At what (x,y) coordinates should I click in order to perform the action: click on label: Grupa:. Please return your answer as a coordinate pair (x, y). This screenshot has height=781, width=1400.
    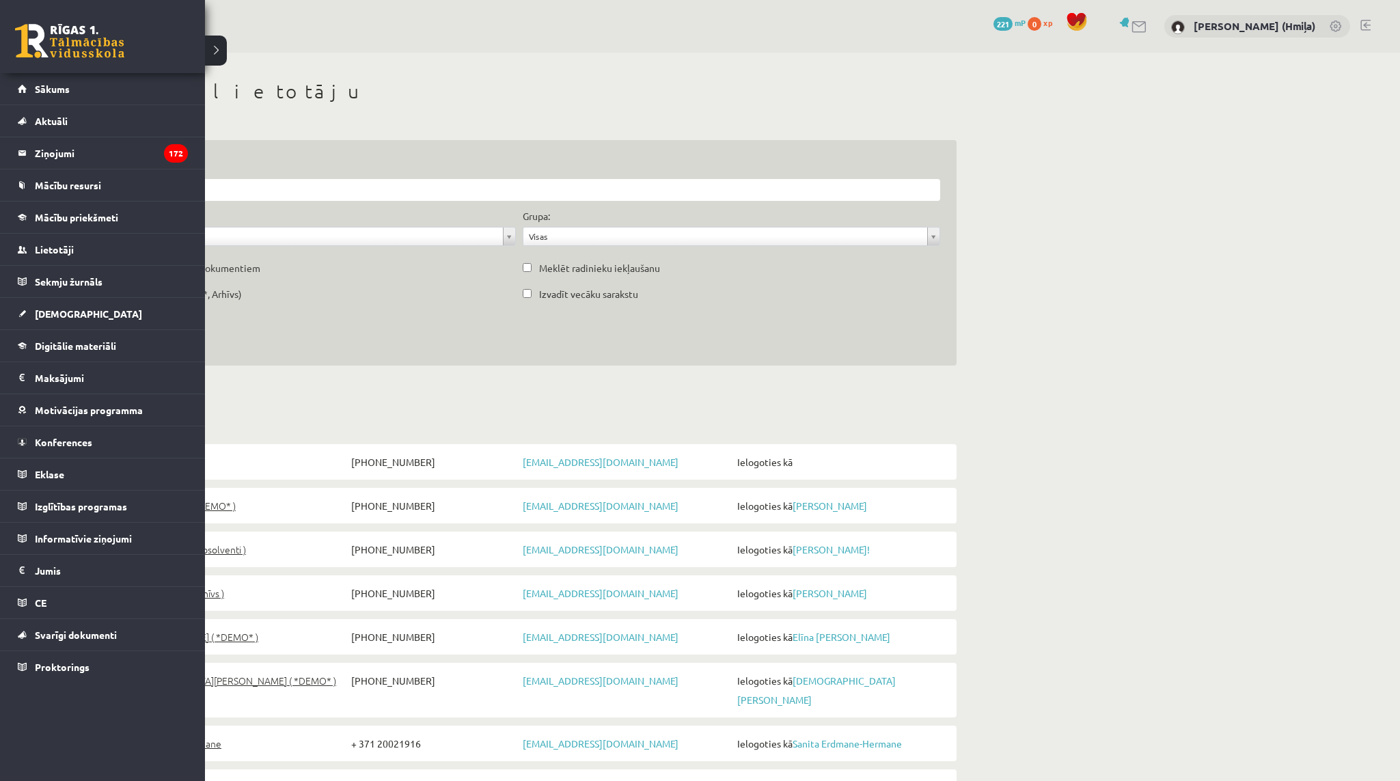
    Looking at the image, I should click on (536, 216).